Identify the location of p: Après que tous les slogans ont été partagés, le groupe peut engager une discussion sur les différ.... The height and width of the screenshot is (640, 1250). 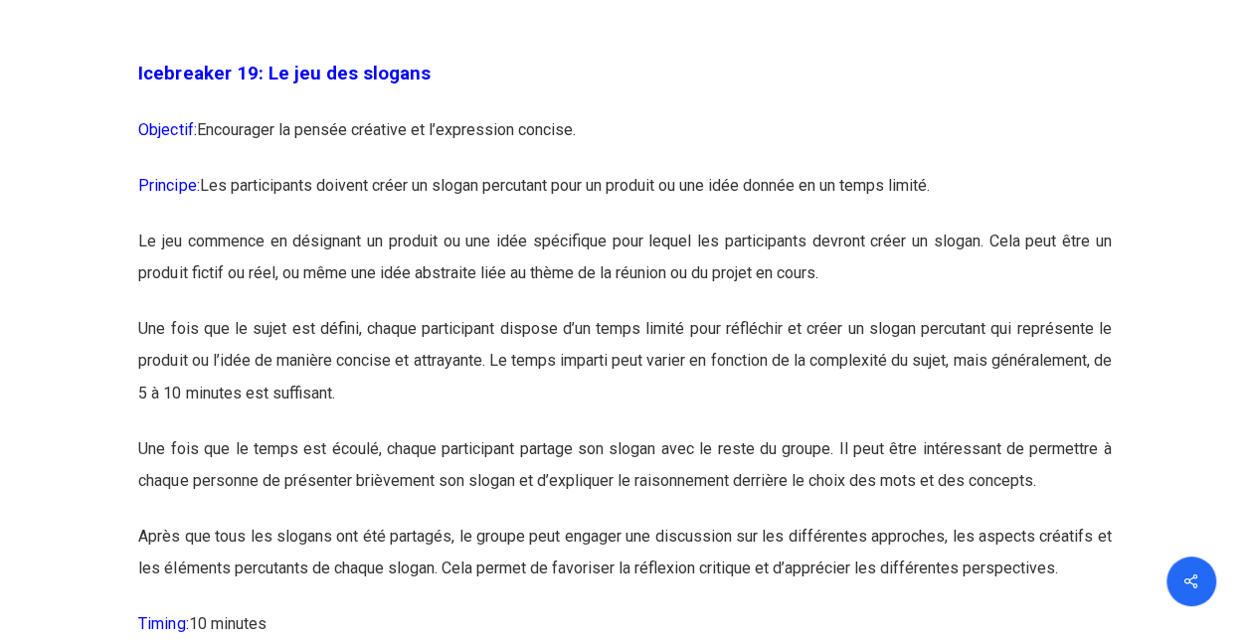
(624, 564).